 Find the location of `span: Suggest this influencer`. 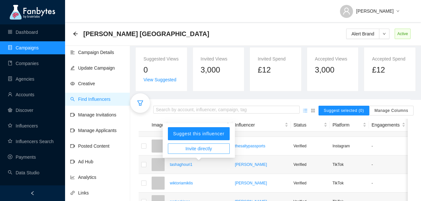

span: Suggest this influencer is located at coordinates (199, 134).